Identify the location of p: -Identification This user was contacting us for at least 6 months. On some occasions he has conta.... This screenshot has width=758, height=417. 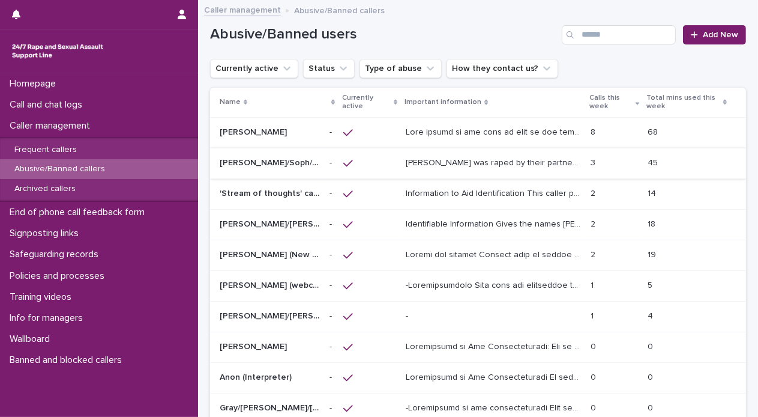
(494, 284).